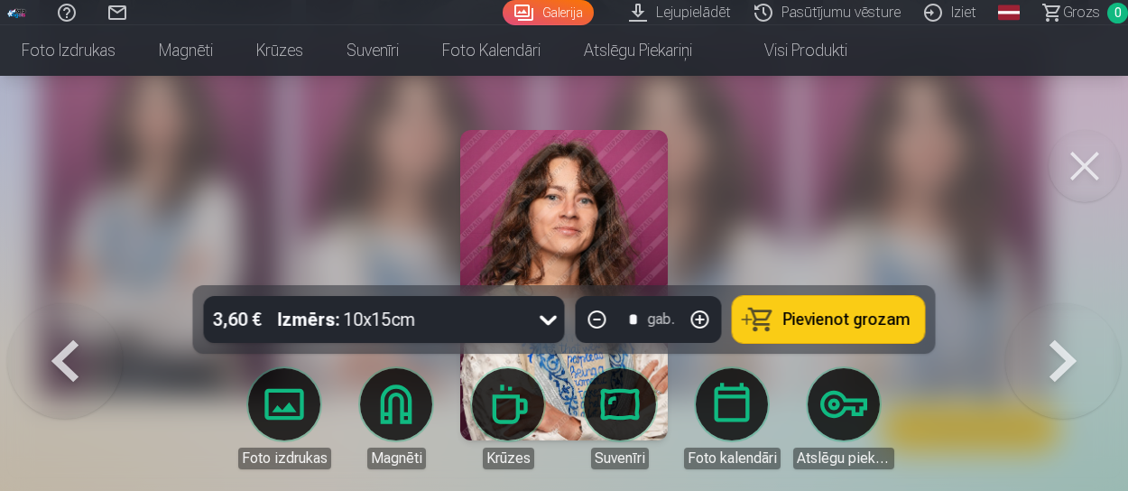  I want to click on button: Pievienot grozam, so click(828, 319).